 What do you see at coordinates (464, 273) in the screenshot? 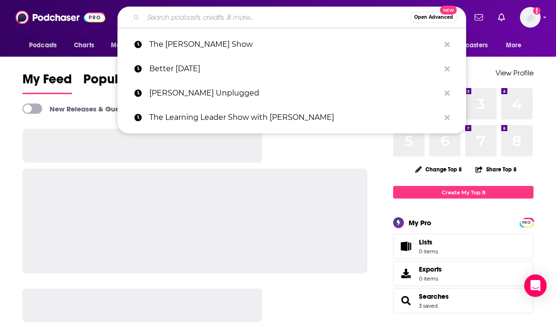
I see `a: Exports` at bounding box center [464, 273].